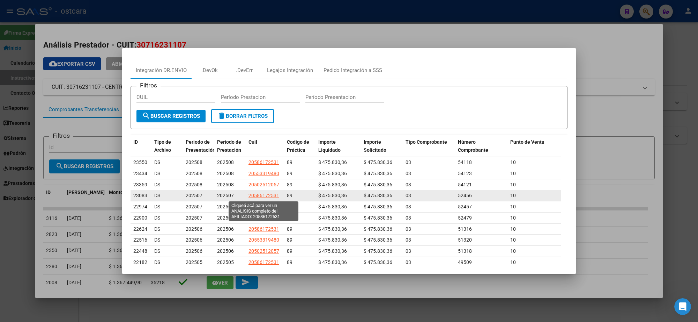 Image resolution: width=698 pixels, height=322 pixels. I want to click on span: Importe Solicitado, so click(375, 146).